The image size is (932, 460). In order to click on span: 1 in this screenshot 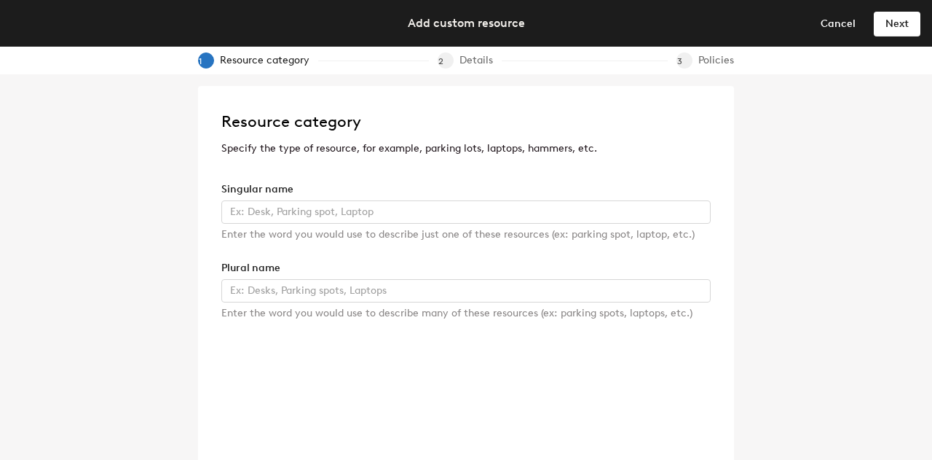, I will do `click(208, 61)`.